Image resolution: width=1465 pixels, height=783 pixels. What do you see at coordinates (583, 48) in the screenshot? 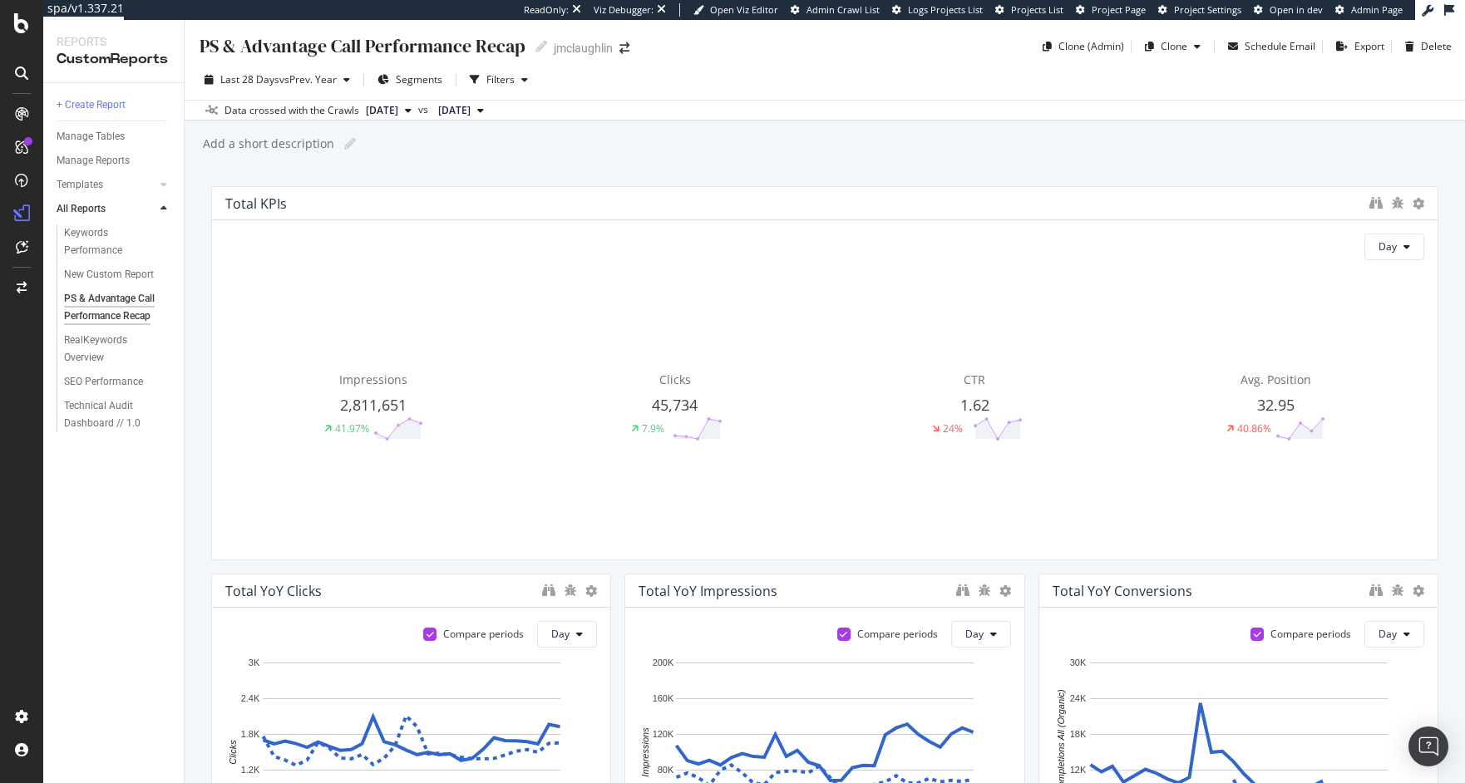
I see `div: jmclaughlin` at bounding box center [583, 48].